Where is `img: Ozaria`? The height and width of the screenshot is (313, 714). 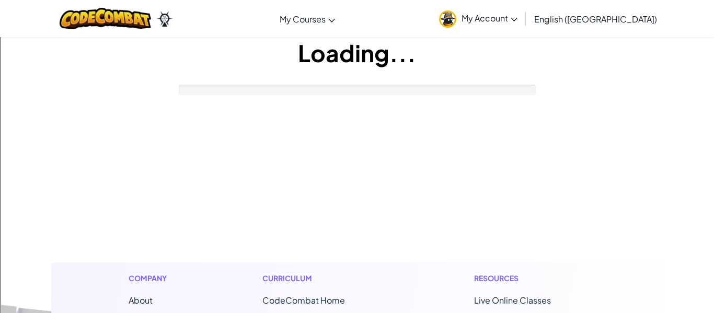
img: Ozaria is located at coordinates (165, 19).